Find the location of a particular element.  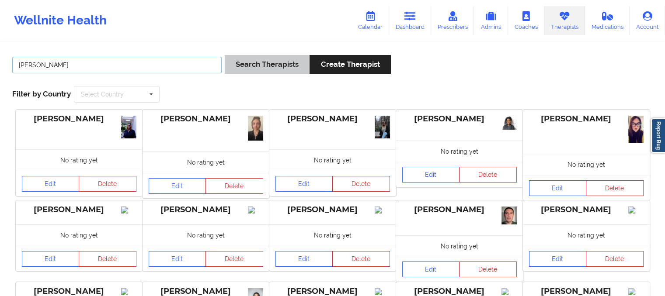

a: Report Bug is located at coordinates (658, 136).